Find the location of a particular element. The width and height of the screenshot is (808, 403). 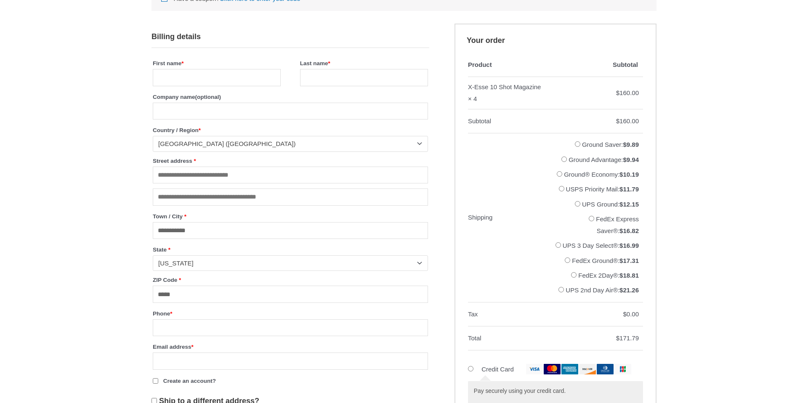

bdi: 11.79 is located at coordinates (629, 189).